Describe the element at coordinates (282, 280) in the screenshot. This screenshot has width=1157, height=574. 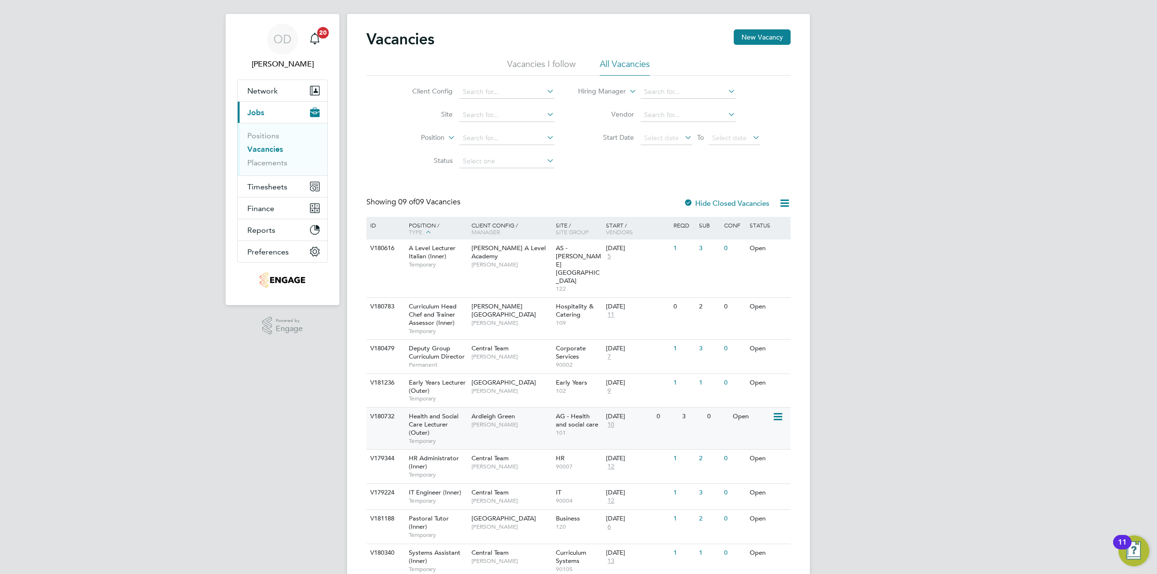
I see `img: jambo-logo-retina.png` at that location.